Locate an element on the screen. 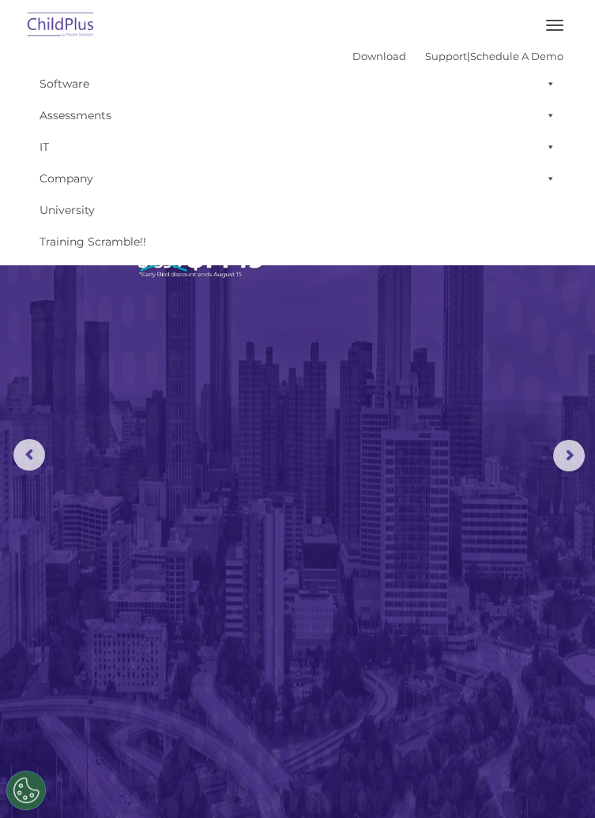 This screenshot has height=818, width=595. img: ChildPlus by Procare Solutions is located at coordinates (61, 25).